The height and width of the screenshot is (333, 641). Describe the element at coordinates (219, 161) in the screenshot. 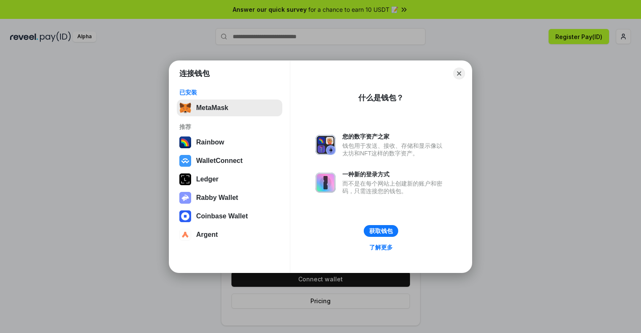

I see `div: WalletConnect` at that location.